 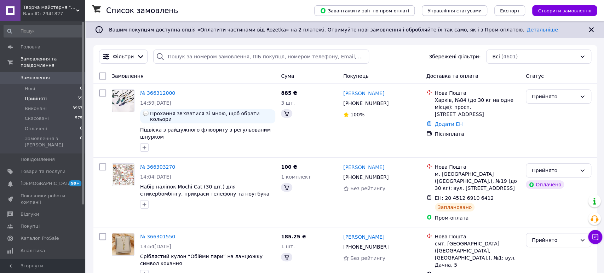 What do you see at coordinates (289, 93) in the screenshot?
I see `span: 885 ₴` at bounding box center [289, 93].